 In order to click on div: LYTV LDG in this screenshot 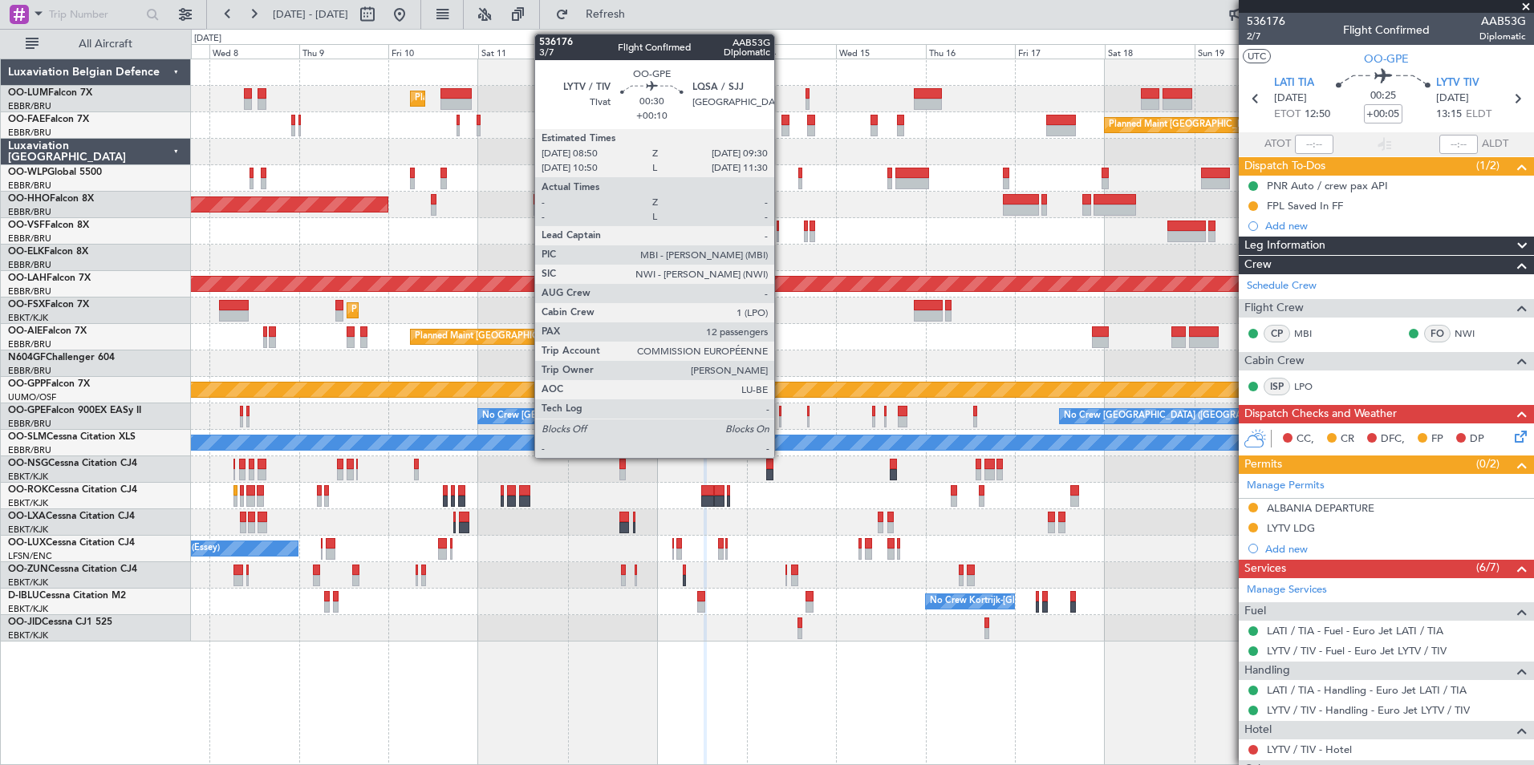, I will do `click(1291, 528)`.